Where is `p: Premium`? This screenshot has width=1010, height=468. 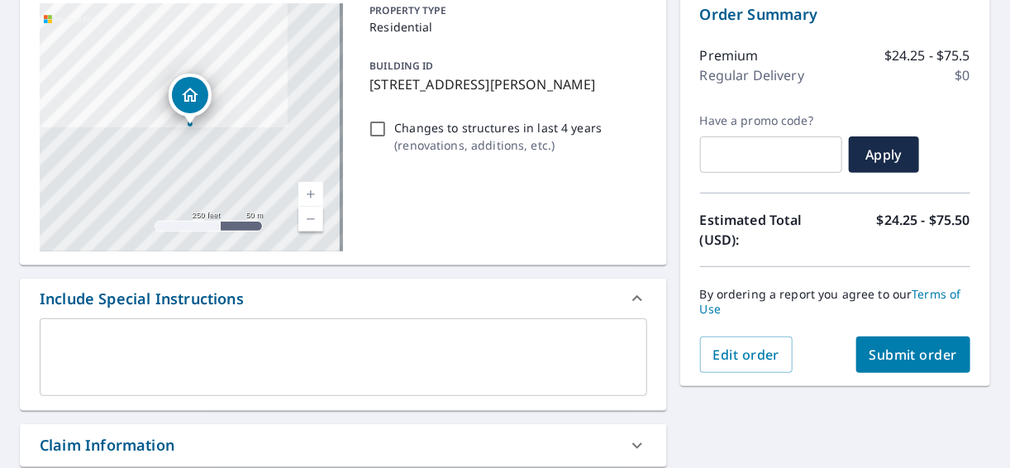 p: Premium is located at coordinates (729, 55).